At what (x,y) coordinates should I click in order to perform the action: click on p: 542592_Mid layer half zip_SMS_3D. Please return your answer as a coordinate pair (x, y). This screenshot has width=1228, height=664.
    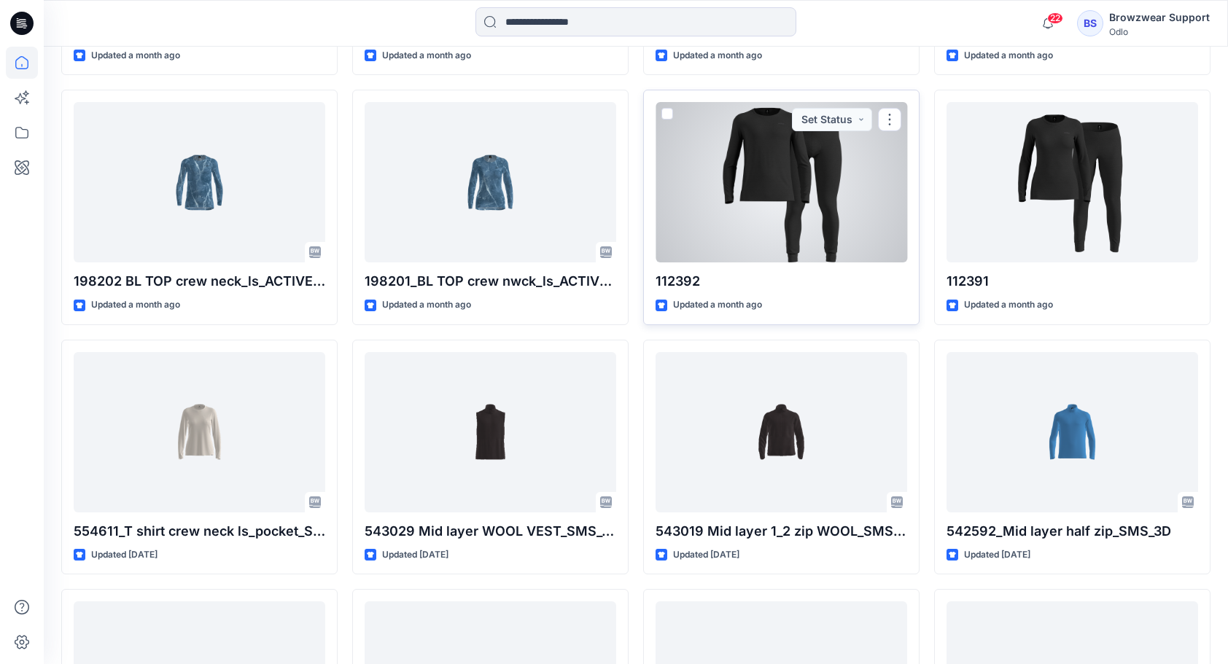
    Looking at the image, I should click on (1072, 531).